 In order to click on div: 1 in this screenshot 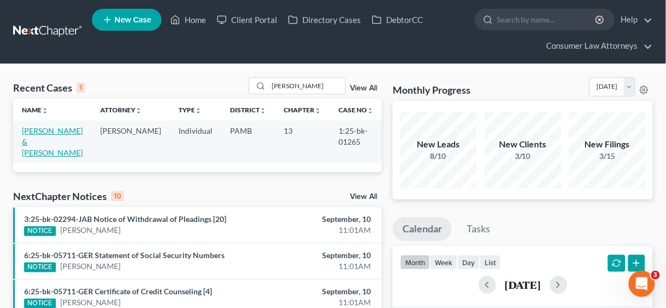, I will do `click(81, 88)`.